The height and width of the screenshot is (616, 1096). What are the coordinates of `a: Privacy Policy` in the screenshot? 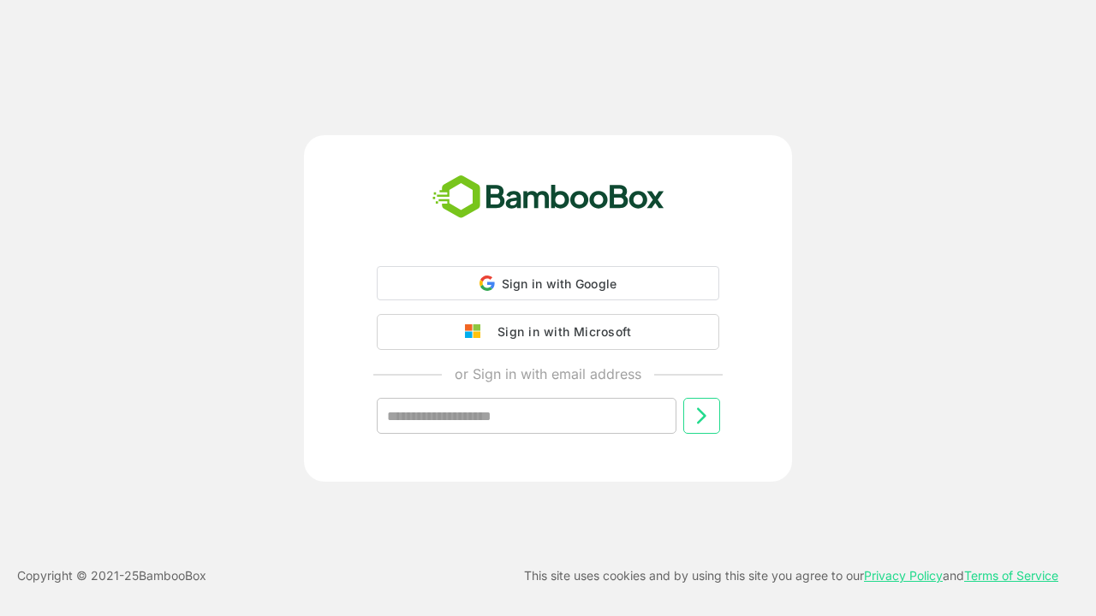 It's located at (903, 575).